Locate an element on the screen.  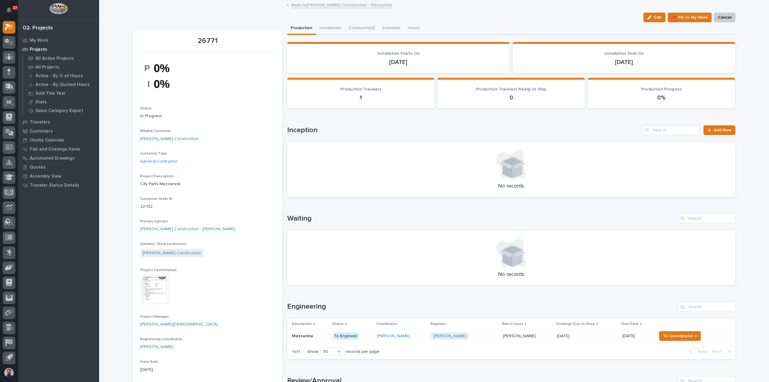
p: Sold This Year is located at coordinates (50, 93).